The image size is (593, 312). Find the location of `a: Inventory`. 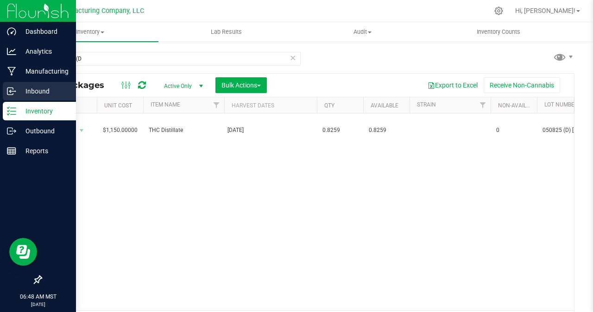

a: Inventory is located at coordinates (90, 32).